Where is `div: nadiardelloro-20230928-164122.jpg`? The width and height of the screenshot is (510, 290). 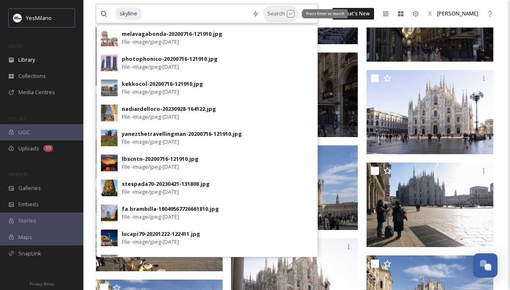 div: nadiardelloro-20230928-164122.jpg is located at coordinates (169, 109).